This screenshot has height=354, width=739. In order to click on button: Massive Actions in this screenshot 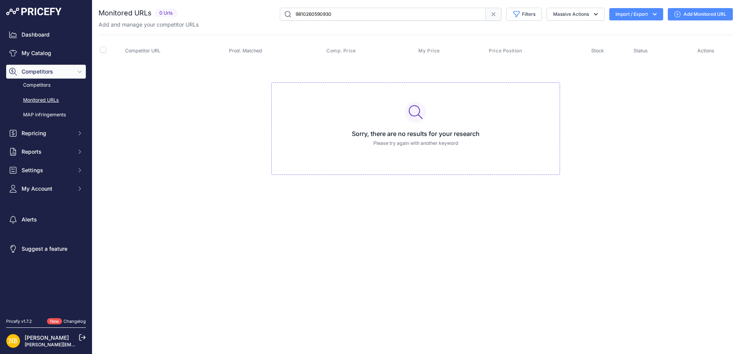, I will do `click(575, 14)`.